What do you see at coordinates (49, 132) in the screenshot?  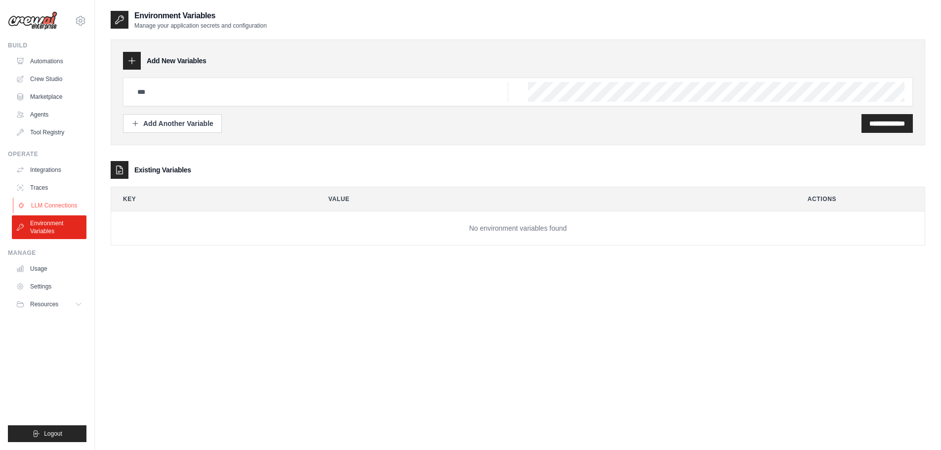 I see `a: Tool Registry` at bounding box center [49, 132].